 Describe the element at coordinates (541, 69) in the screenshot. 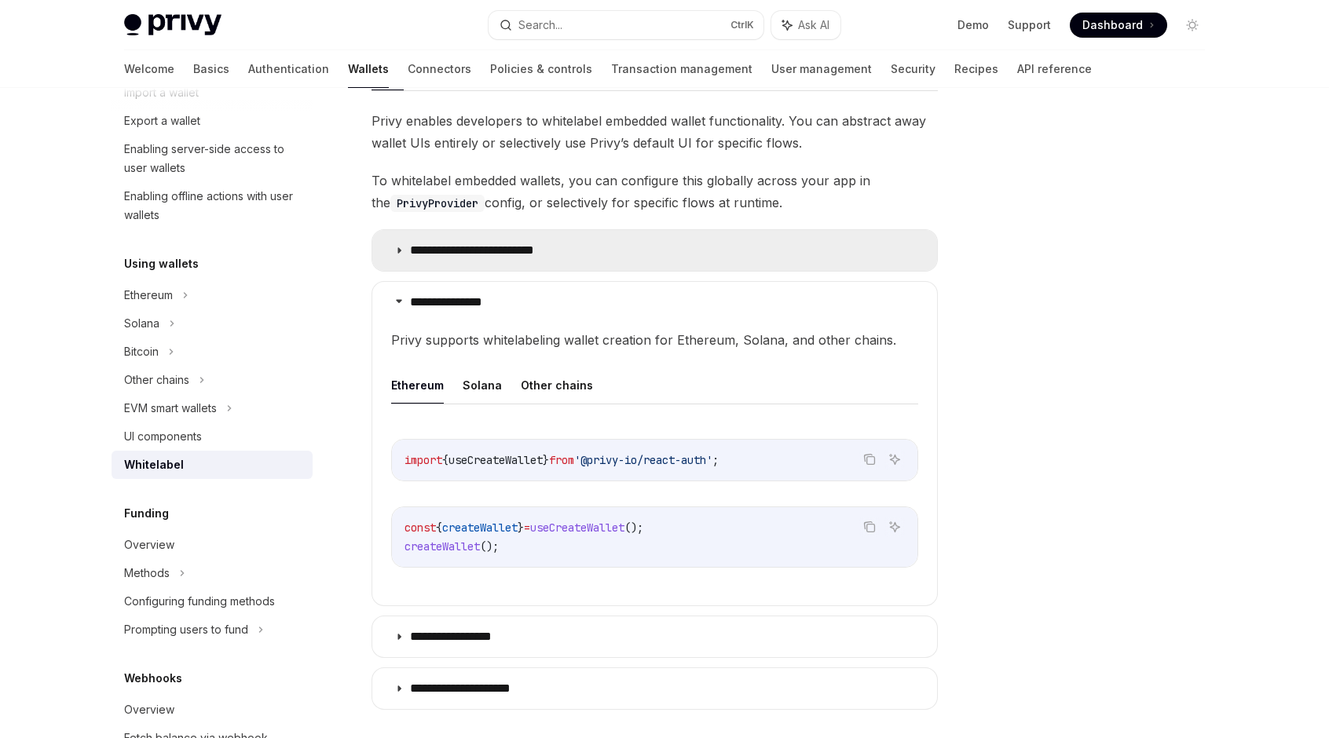

I see `a: Policies & controls` at that location.